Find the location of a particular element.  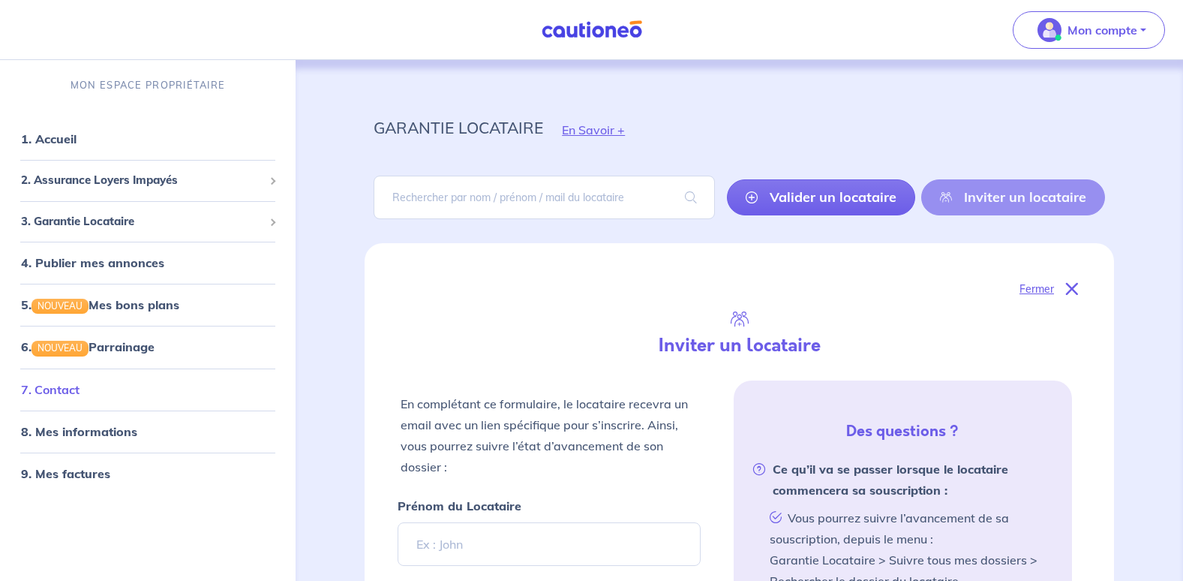

div: 1. Accueil is located at coordinates (148, 139).